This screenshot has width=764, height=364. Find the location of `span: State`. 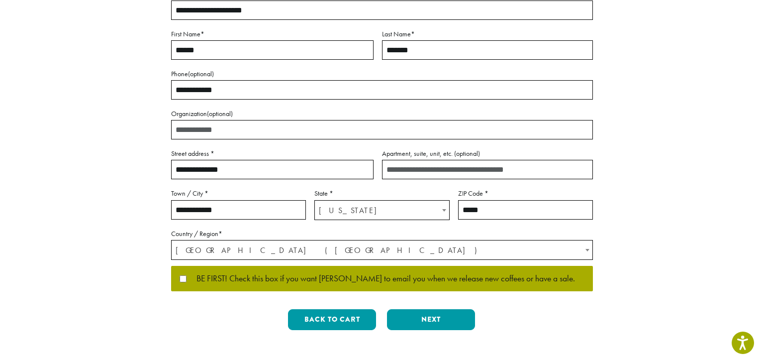

span: State is located at coordinates (381, 210).